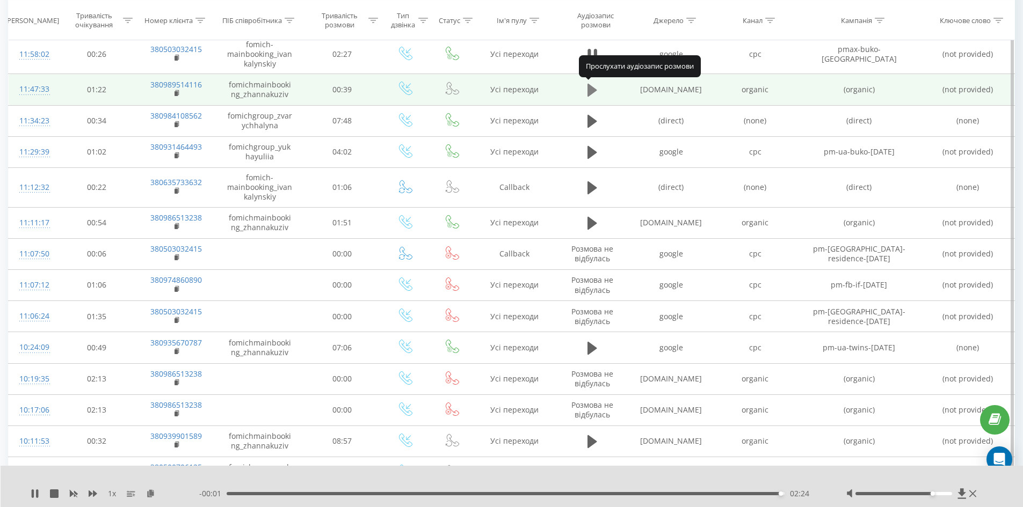 The width and height of the screenshot is (1023, 507). Describe the element at coordinates (176, 280) in the screenshot. I see `a: 380974860890` at that location.